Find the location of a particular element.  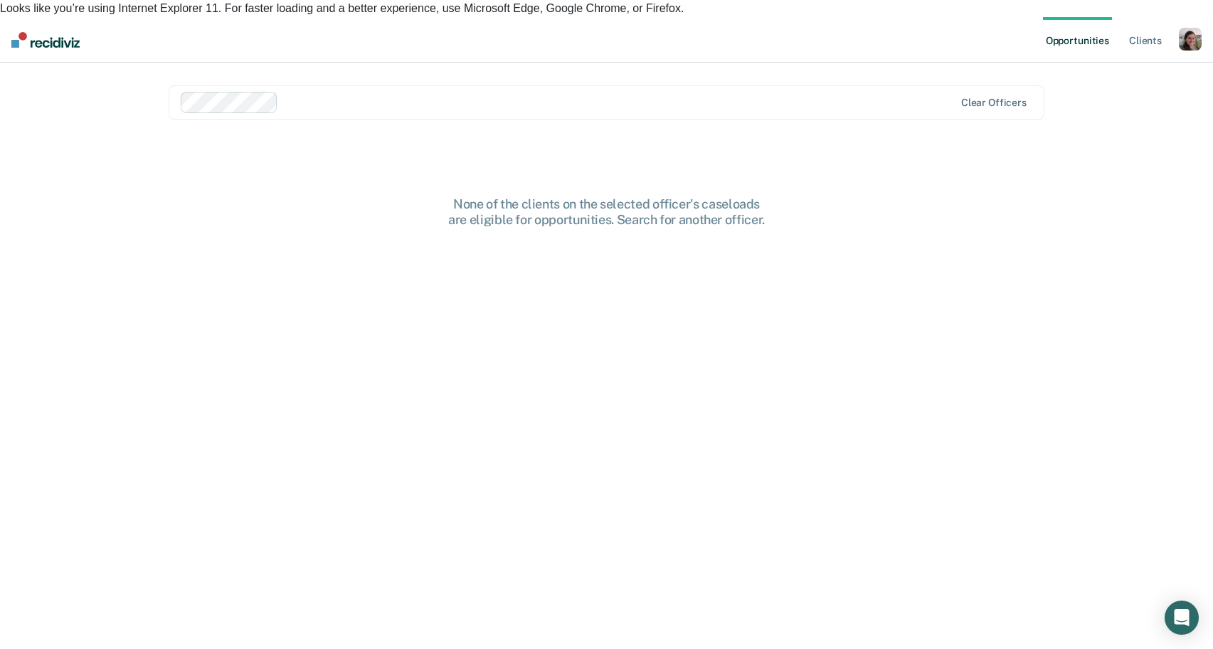

a: Opportunities is located at coordinates (1077, 40).